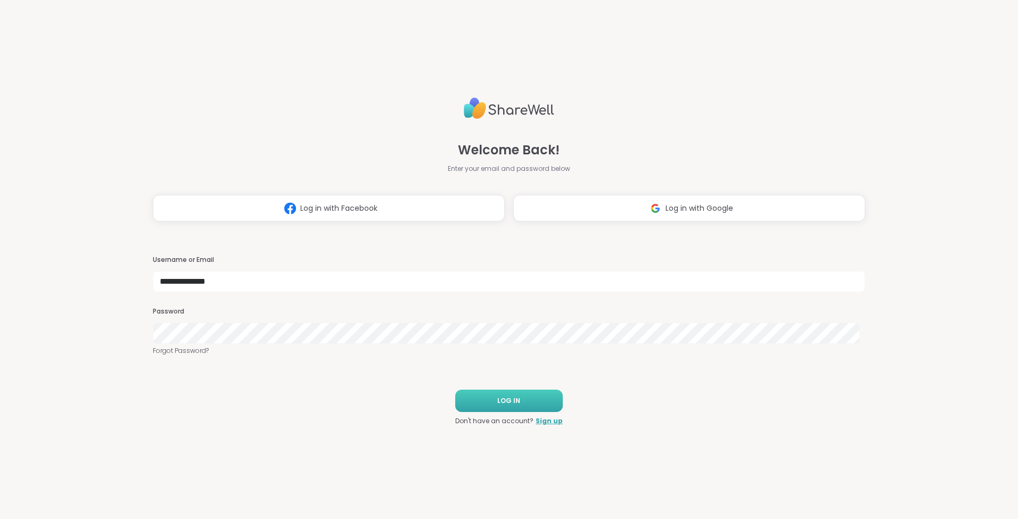 The image size is (1018, 519). Describe the element at coordinates (508, 150) in the screenshot. I see `span: Welcome Back!` at that location.